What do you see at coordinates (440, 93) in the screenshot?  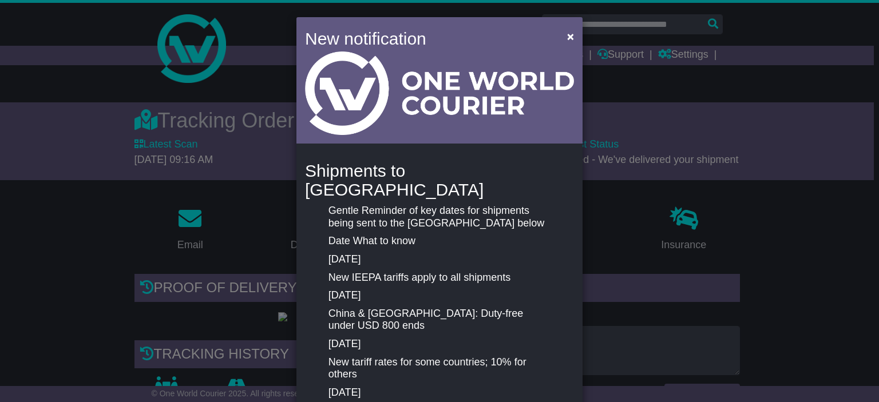 I see `img: Light` at bounding box center [440, 93].